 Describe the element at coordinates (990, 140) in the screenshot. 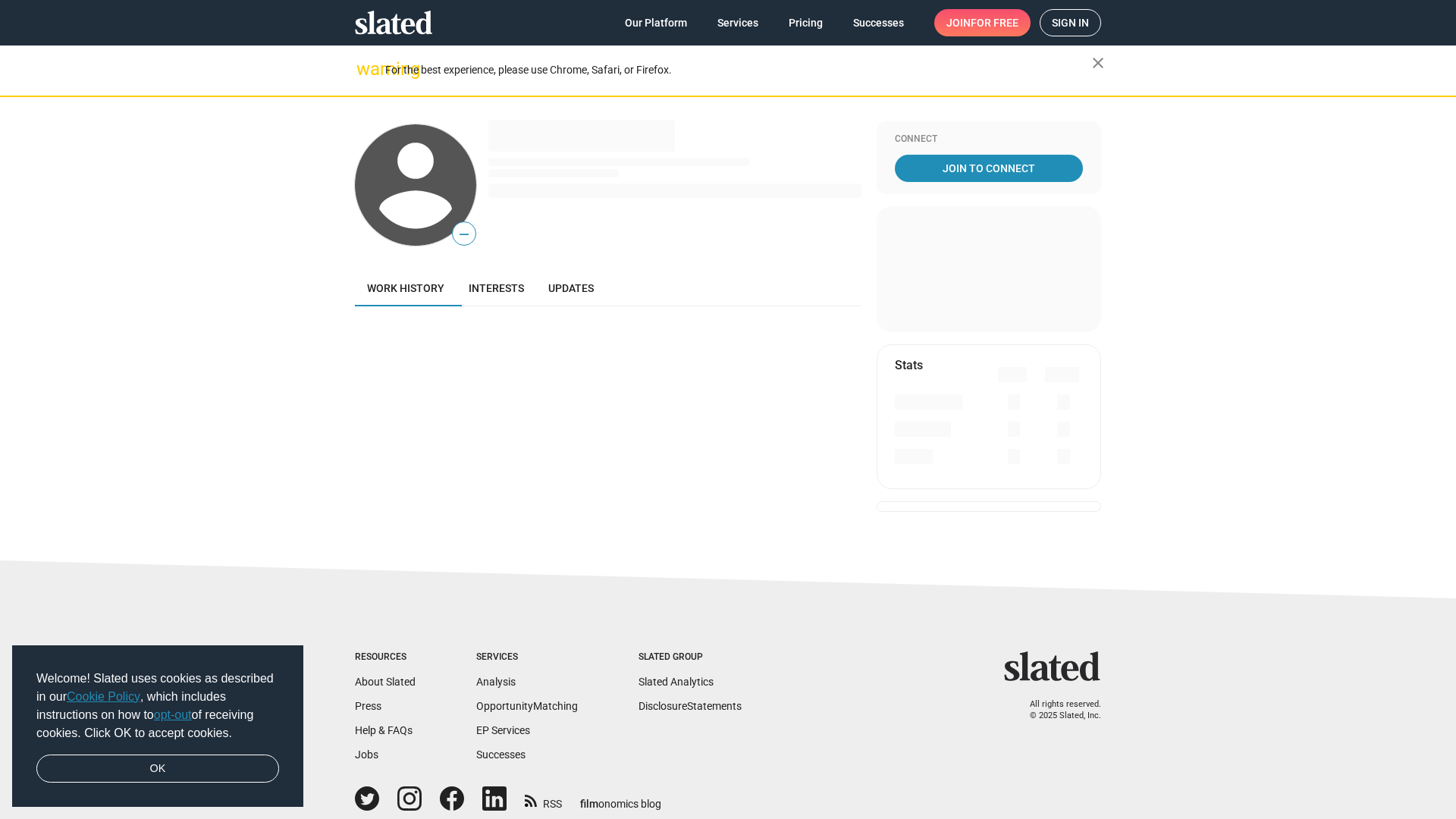

I see `div: Connect` at that location.